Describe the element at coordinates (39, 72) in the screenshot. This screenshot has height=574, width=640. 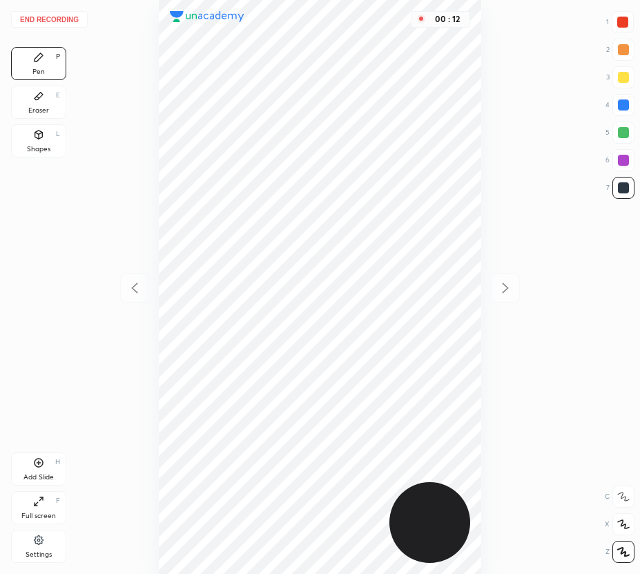
I see `div: Pen` at that location.